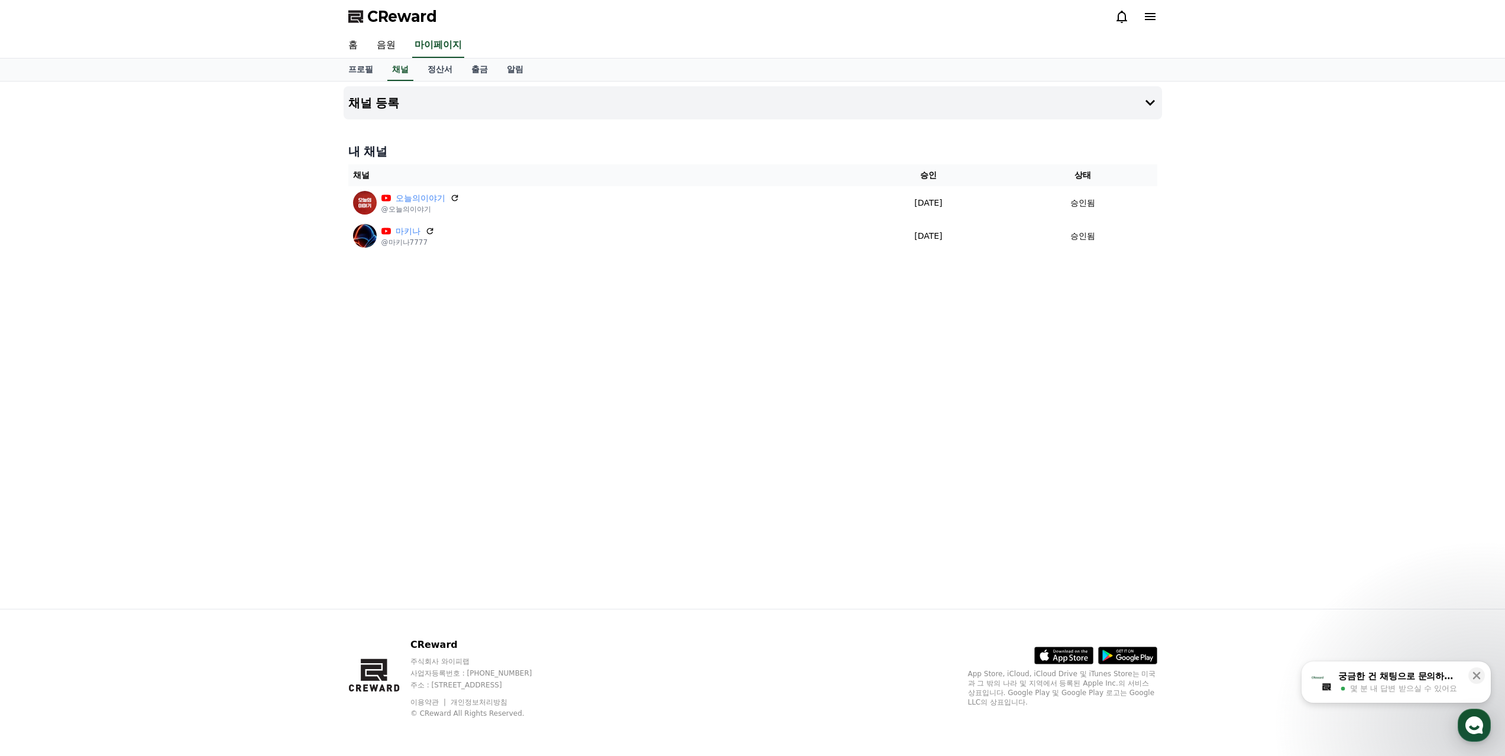  I want to click on a: 오늘의이야기, so click(420, 198).